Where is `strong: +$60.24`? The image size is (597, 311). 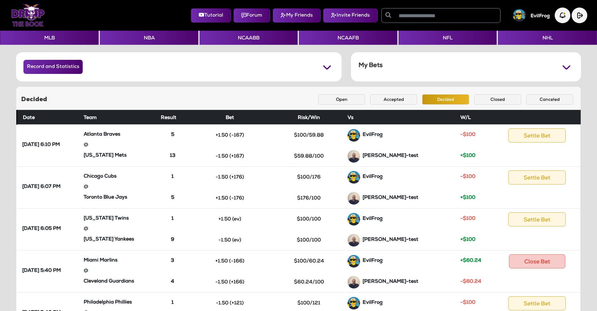
strong: +$60.24 is located at coordinates (471, 261).